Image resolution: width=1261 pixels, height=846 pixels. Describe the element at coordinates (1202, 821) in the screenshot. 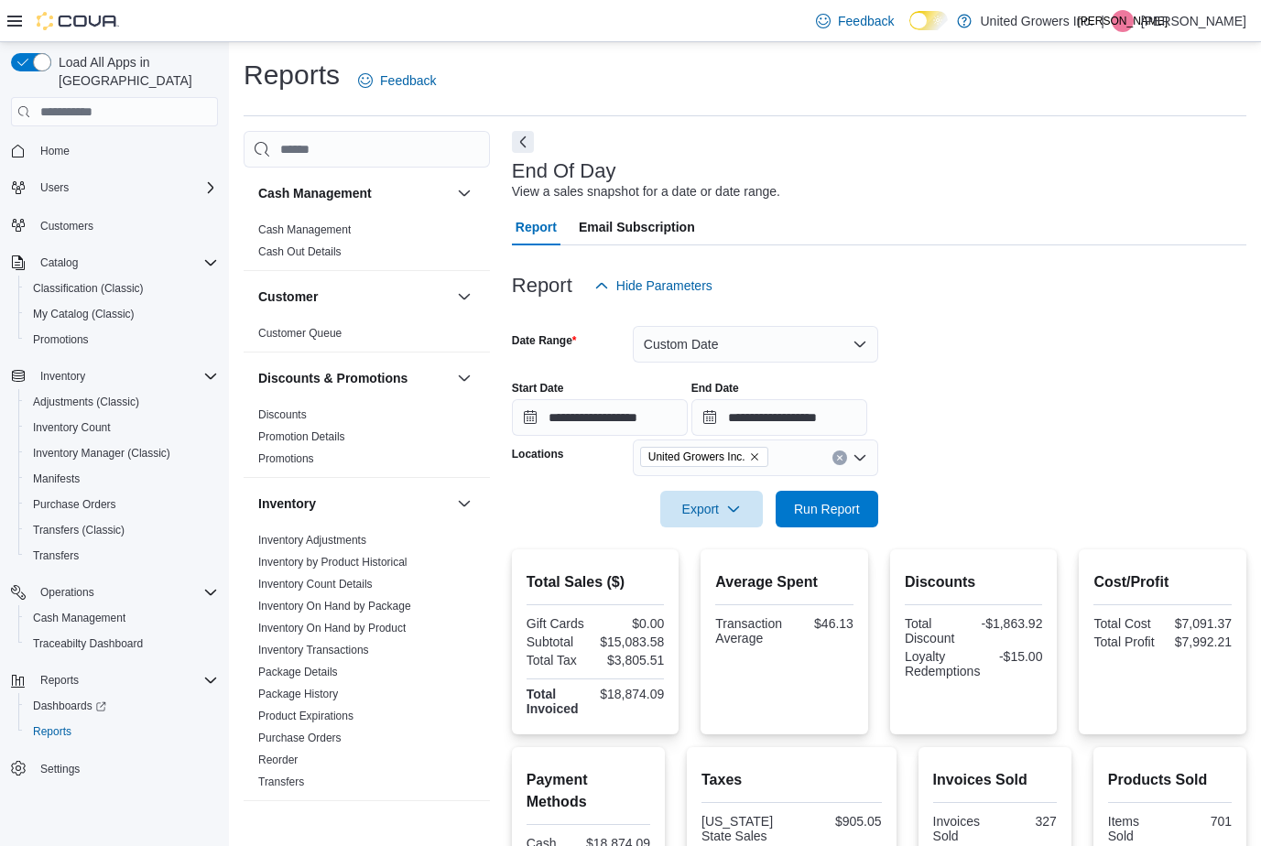

I see `div: 701` at that location.